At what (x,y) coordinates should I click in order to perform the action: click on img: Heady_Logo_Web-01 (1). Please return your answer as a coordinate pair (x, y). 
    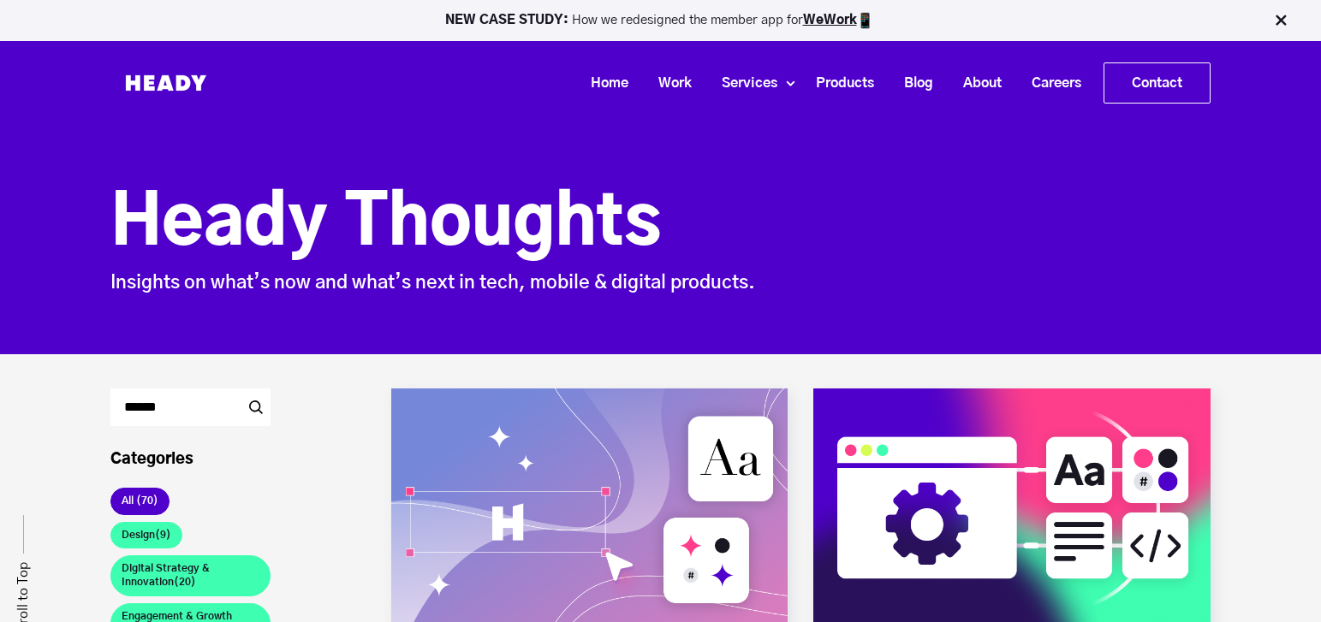
    Looking at the image, I should click on (166, 83).